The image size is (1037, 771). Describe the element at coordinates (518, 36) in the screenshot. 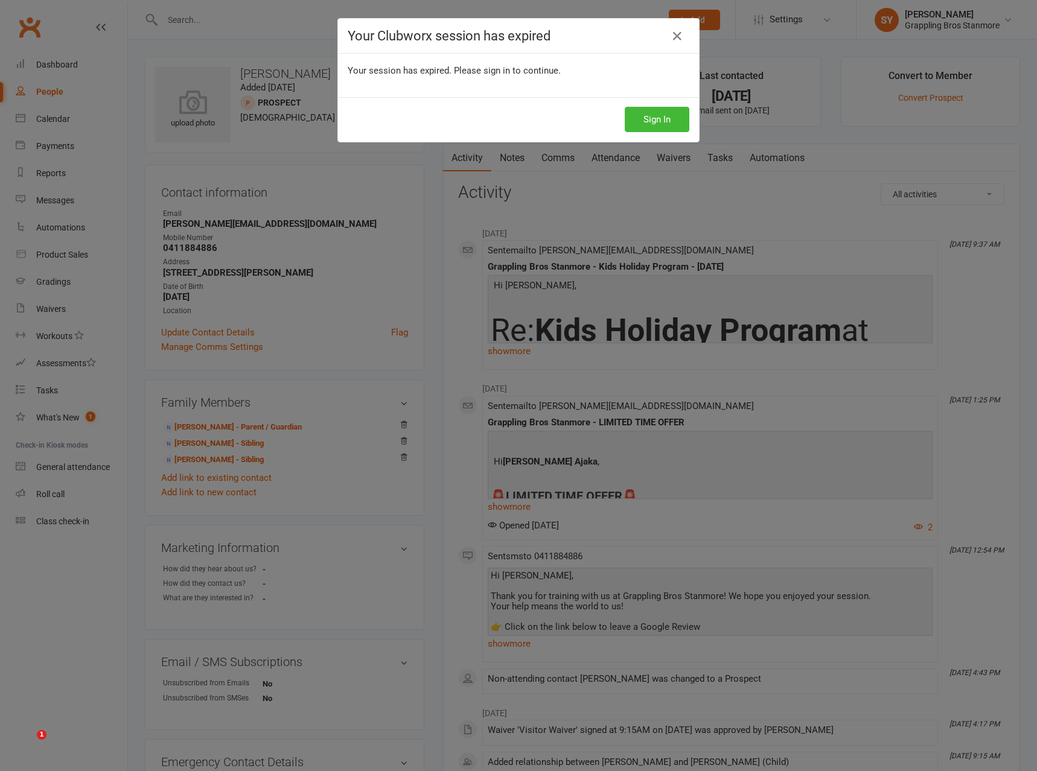

I see `h4: Your Clubworx session has expired` at that location.